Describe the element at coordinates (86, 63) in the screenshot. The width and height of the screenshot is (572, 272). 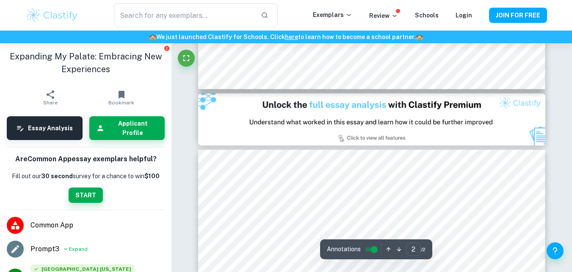
I see `h1: Expanding My Palate: Embracing New Experiences` at that location.